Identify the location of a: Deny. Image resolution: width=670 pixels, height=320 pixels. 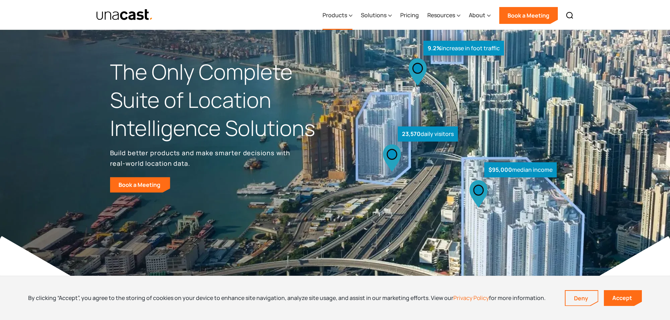
(581, 298).